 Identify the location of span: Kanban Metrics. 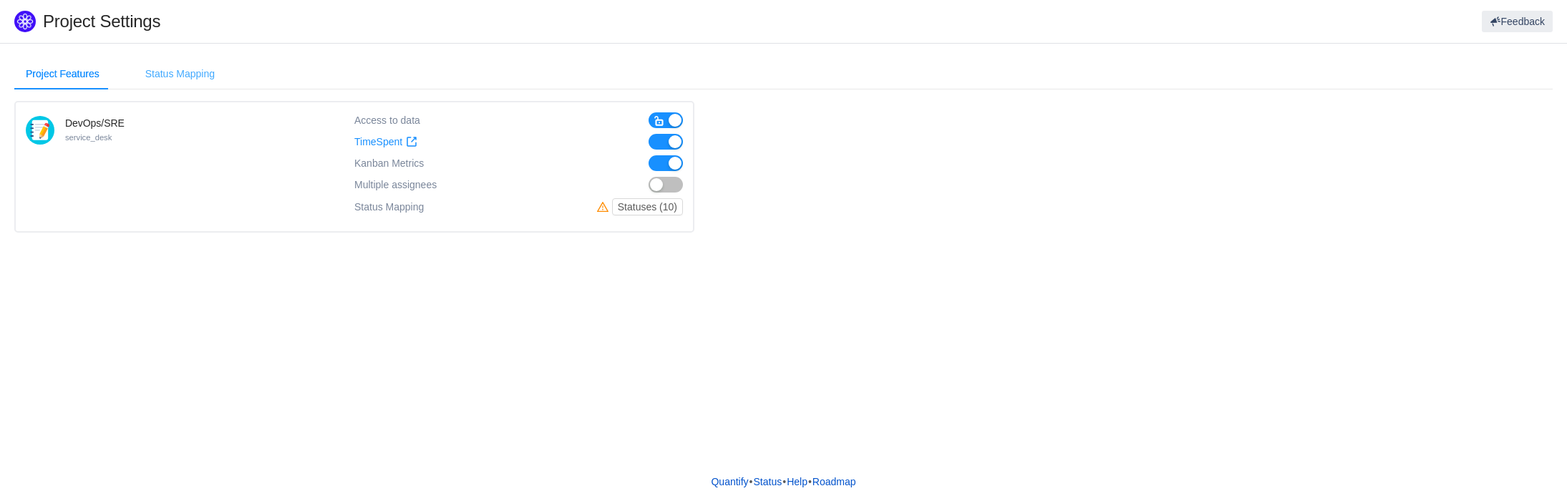
(389, 163).